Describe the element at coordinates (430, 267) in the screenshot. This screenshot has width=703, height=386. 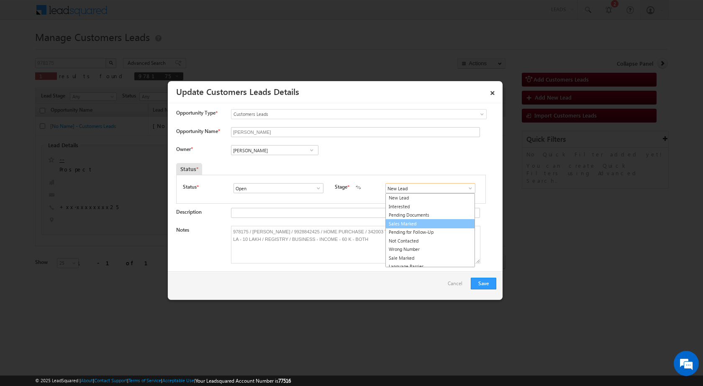
I see `a: Language Barrier` at that location.